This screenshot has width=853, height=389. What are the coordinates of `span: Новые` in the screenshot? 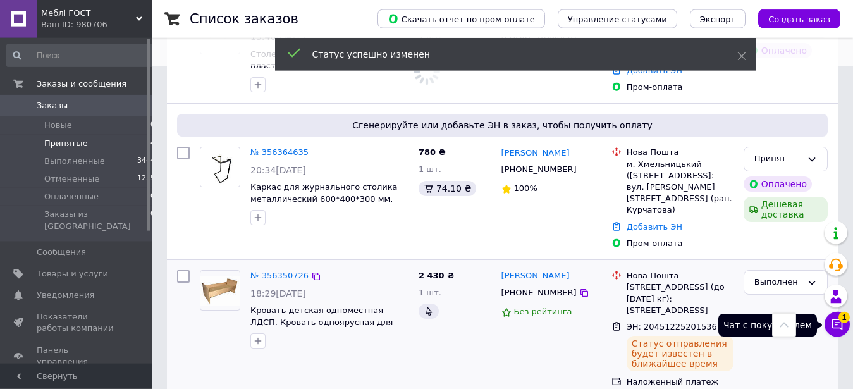 It's located at (58, 125).